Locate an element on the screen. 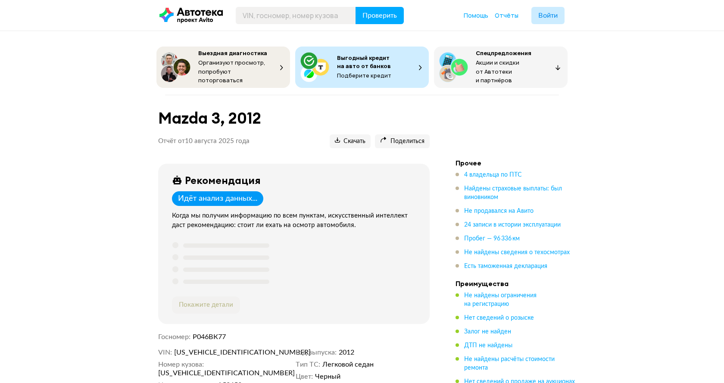 The width and height of the screenshot is (724, 383). span: Черный is located at coordinates (327, 376).